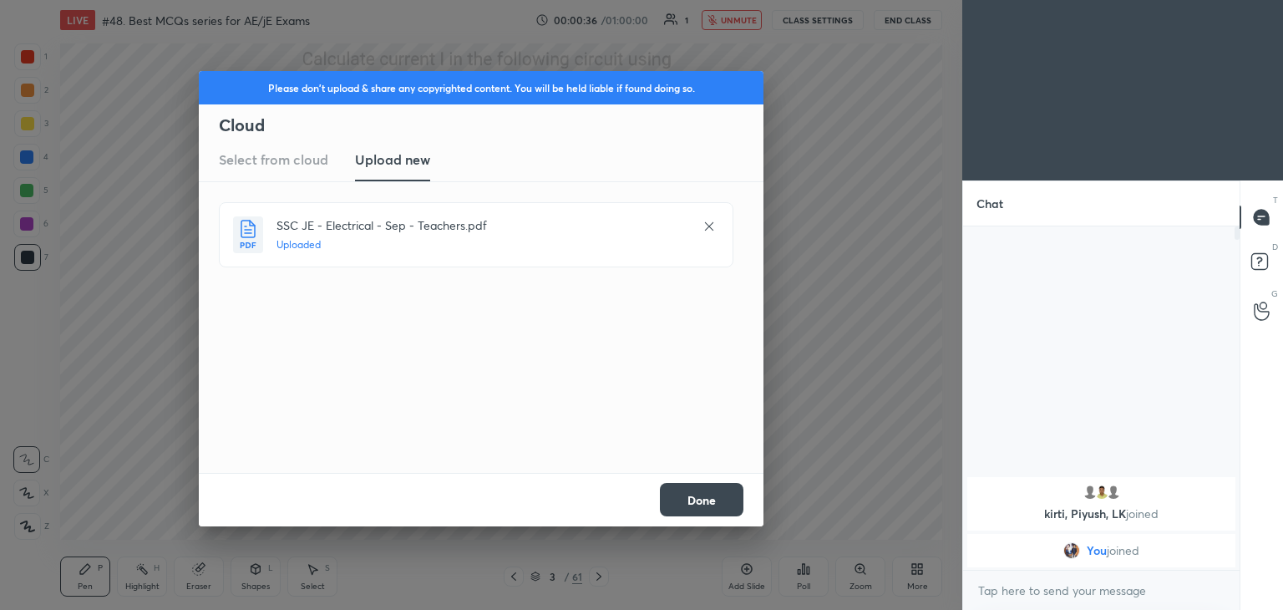  I want to click on span: You, so click(1096, 550).